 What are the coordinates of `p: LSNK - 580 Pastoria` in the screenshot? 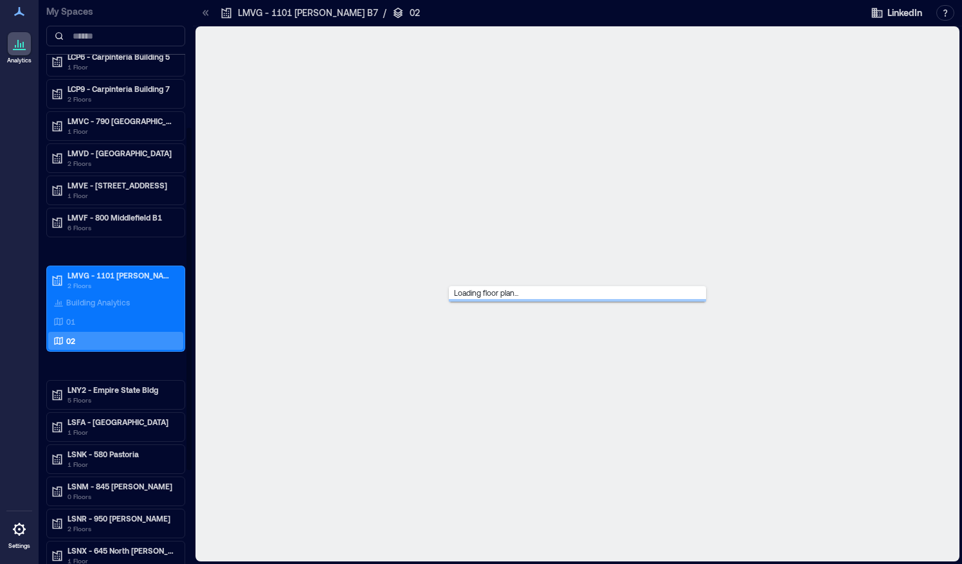 It's located at (122, 454).